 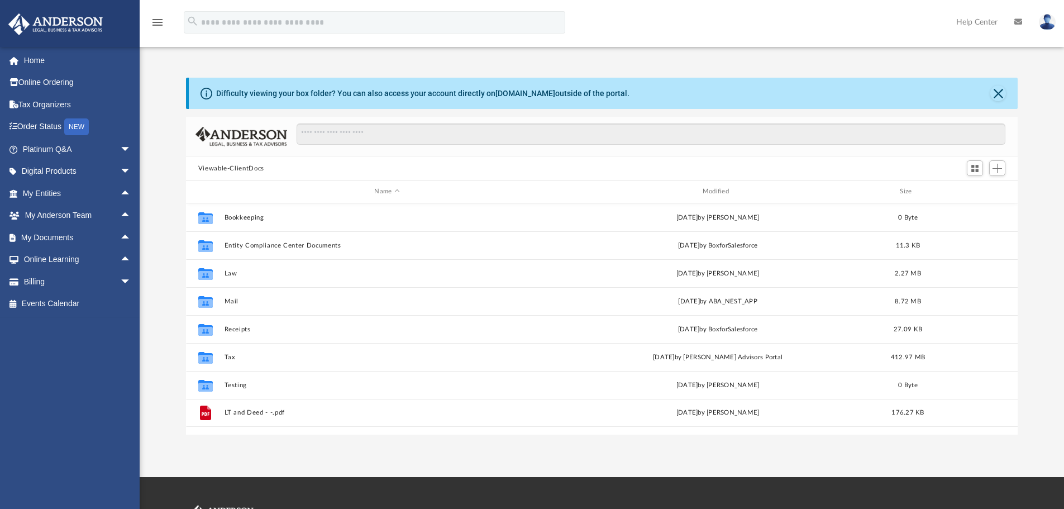 What do you see at coordinates (387, 301) in the screenshot?
I see `button: Mail` at bounding box center [387, 301].